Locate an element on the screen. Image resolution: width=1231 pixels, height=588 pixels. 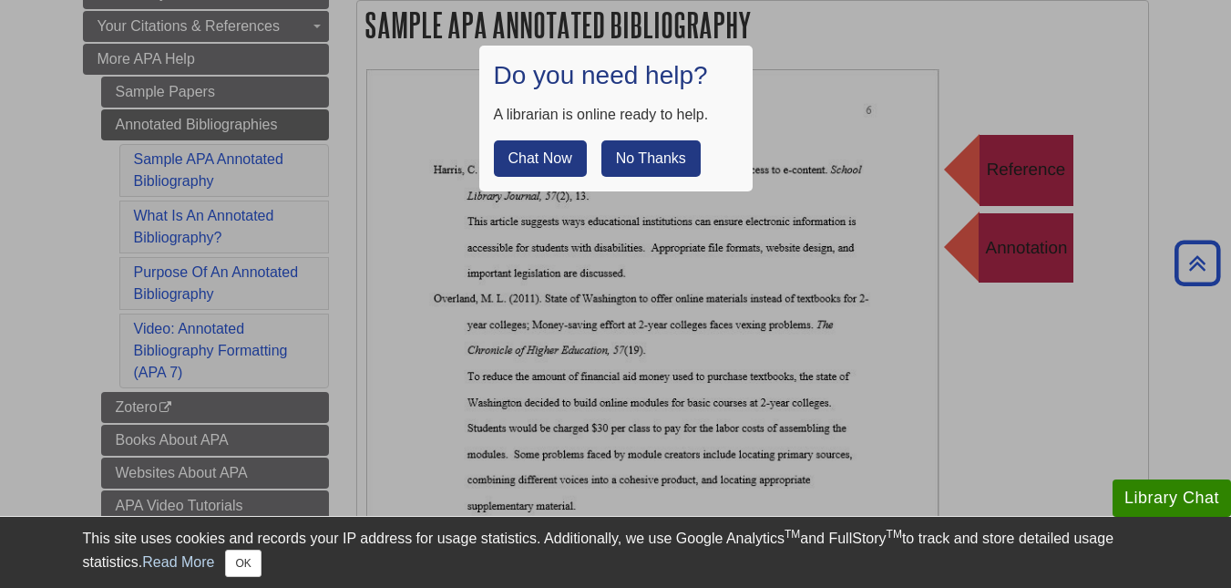
div: A librarian is online ready to help. is located at coordinates (616, 115).